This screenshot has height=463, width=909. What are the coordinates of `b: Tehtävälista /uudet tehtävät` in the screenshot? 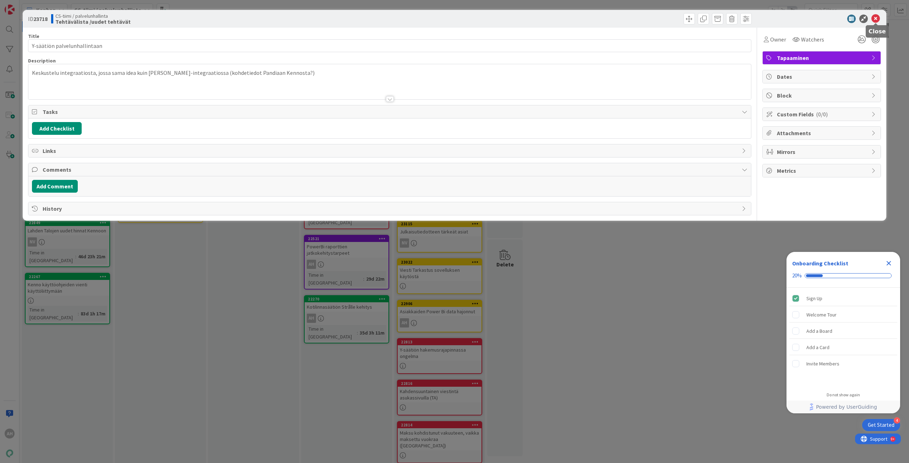 It's located at (93, 22).